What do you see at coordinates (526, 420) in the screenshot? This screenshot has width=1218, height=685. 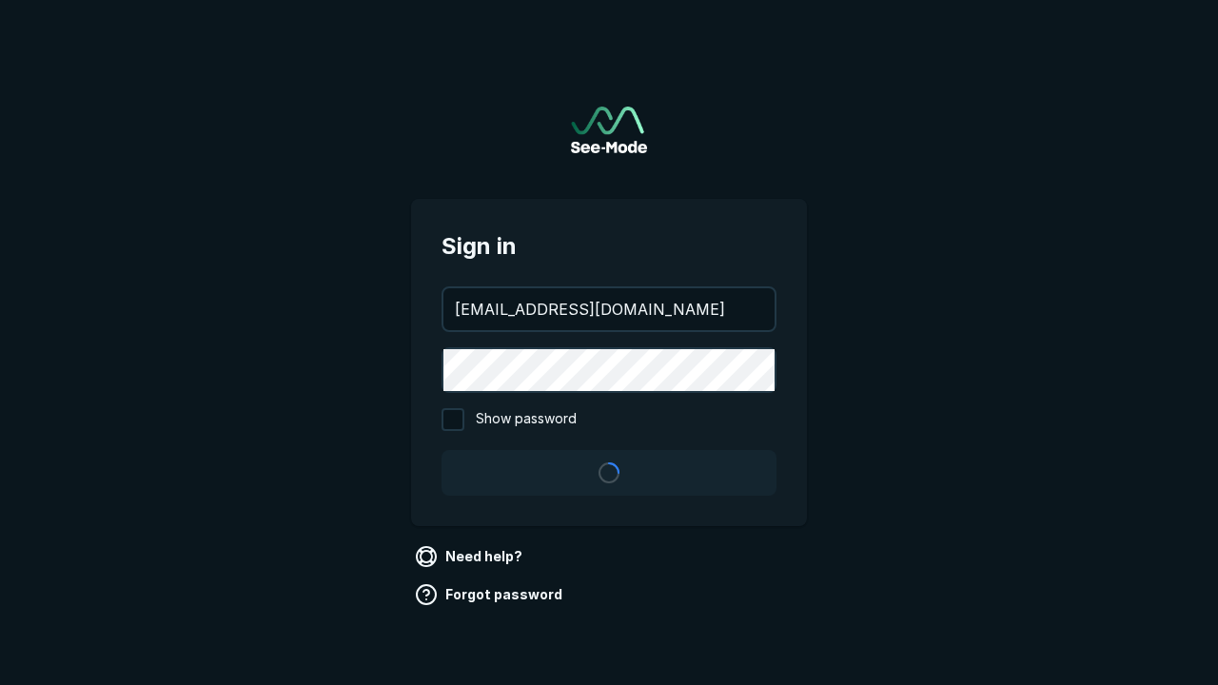 I see `span: Show password` at bounding box center [526, 420].